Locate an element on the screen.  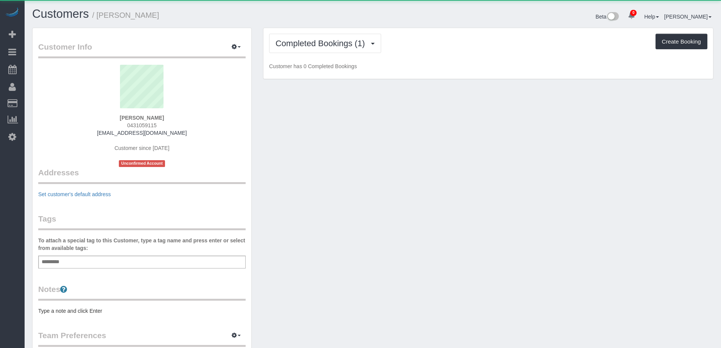
img: New interface is located at coordinates (612, 17).